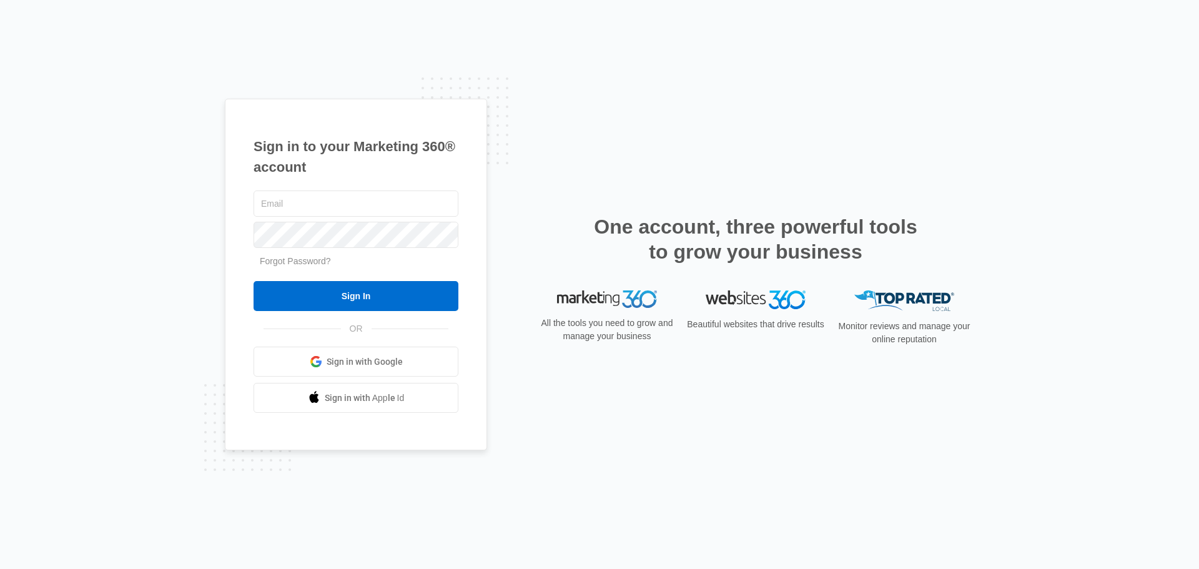  I want to click on p: All the tools you need to grow and manage your business, so click(607, 330).